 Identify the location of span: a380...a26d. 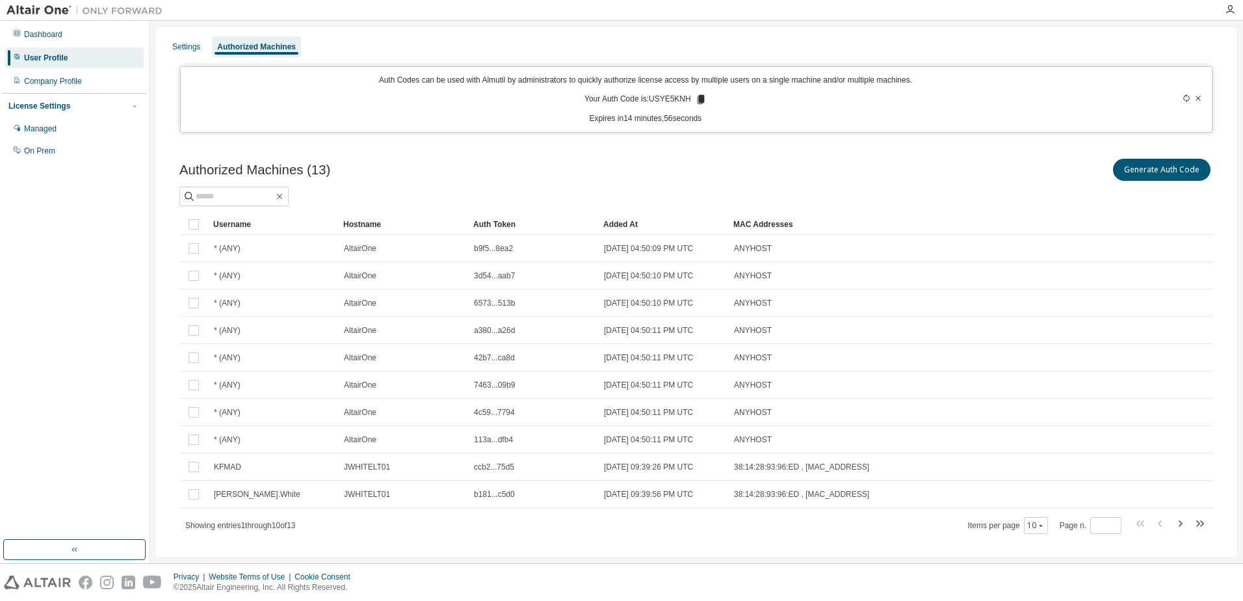
(494, 330).